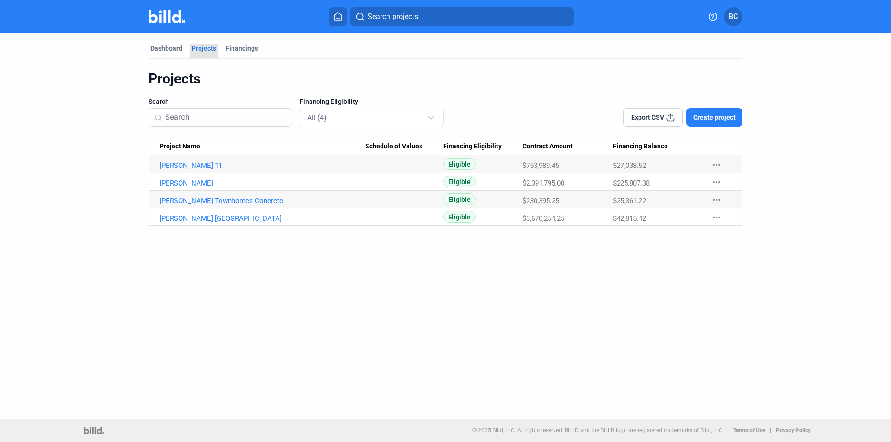 Image resolution: width=891 pixels, height=442 pixels. I want to click on input: Search, so click(226, 117).